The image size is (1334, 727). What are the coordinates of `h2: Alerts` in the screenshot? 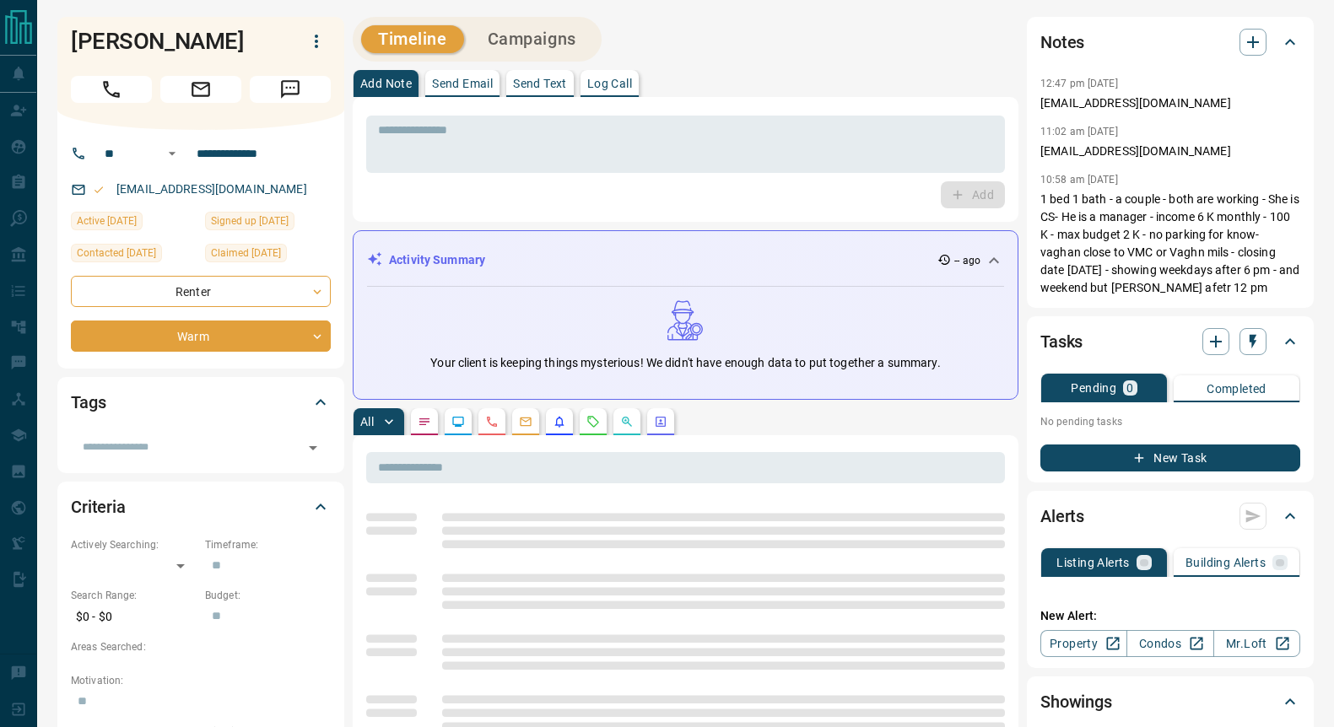 It's located at (1063, 517).